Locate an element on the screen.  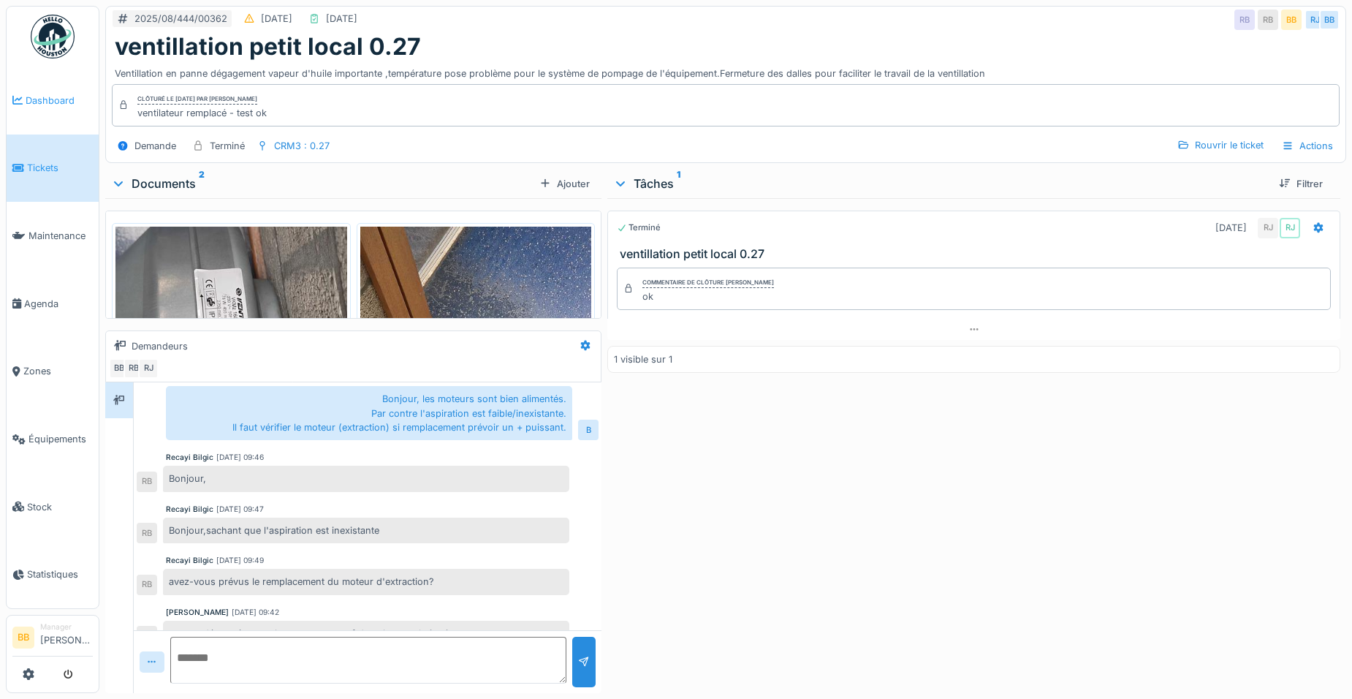
li: BB is located at coordinates (23, 637).